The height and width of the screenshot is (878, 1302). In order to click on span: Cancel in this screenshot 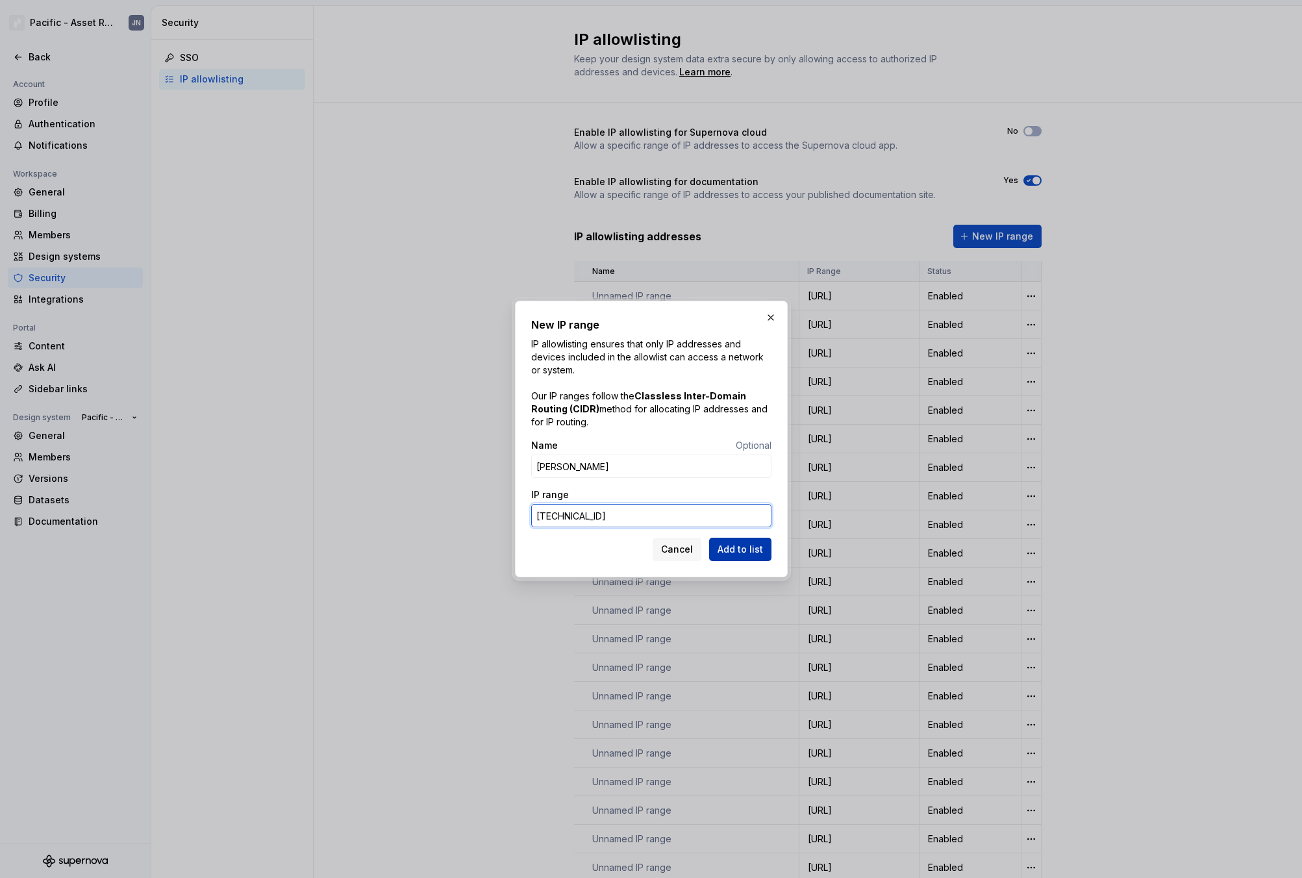, I will do `click(676, 549)`.